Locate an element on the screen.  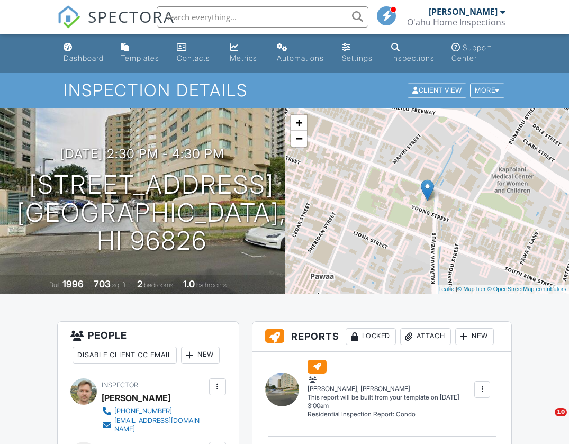
a: Automations (Basic) is located at coordinates (301, 53).